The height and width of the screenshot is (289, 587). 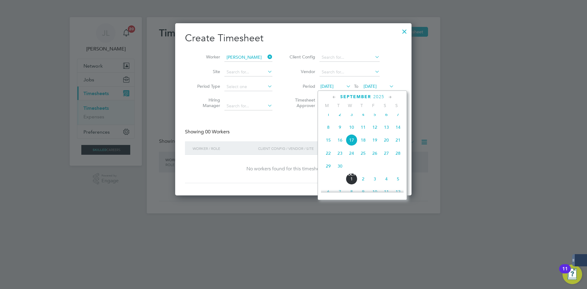 I want to click on div: No workers found for this timesheet period., so click(x=293, y=169).